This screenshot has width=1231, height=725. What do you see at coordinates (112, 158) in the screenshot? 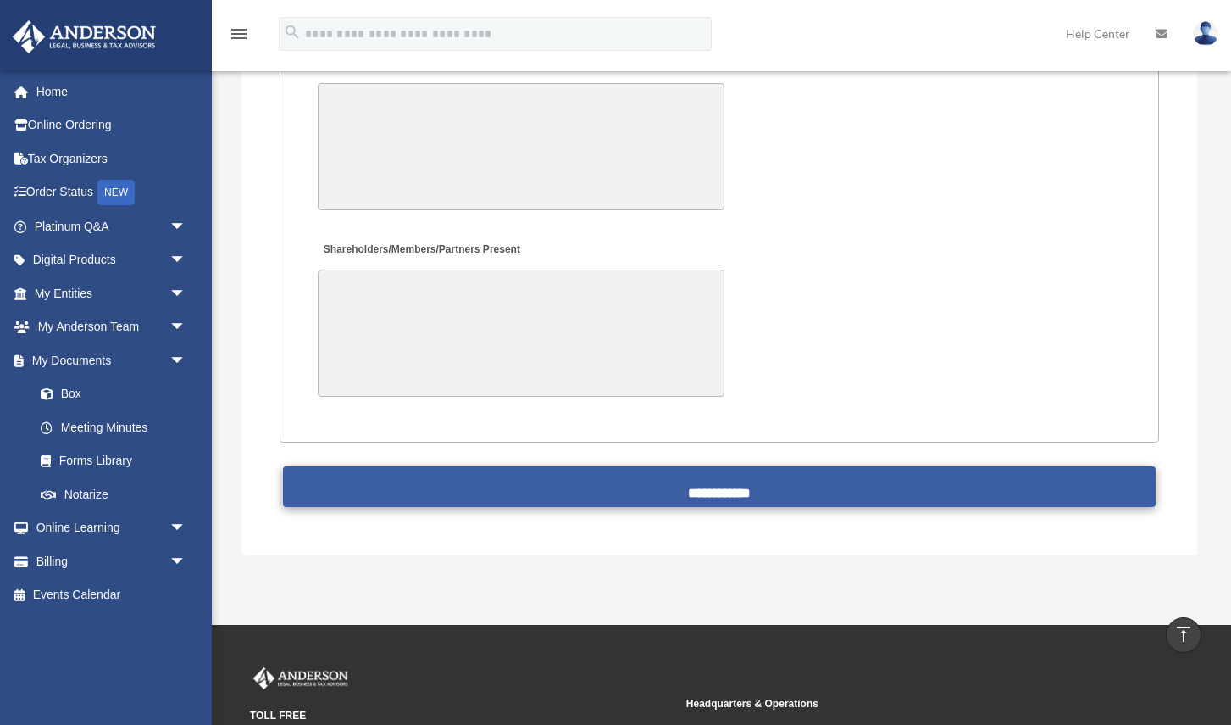
I see `a: Tax Organizers` at bounding box center [112, 158].